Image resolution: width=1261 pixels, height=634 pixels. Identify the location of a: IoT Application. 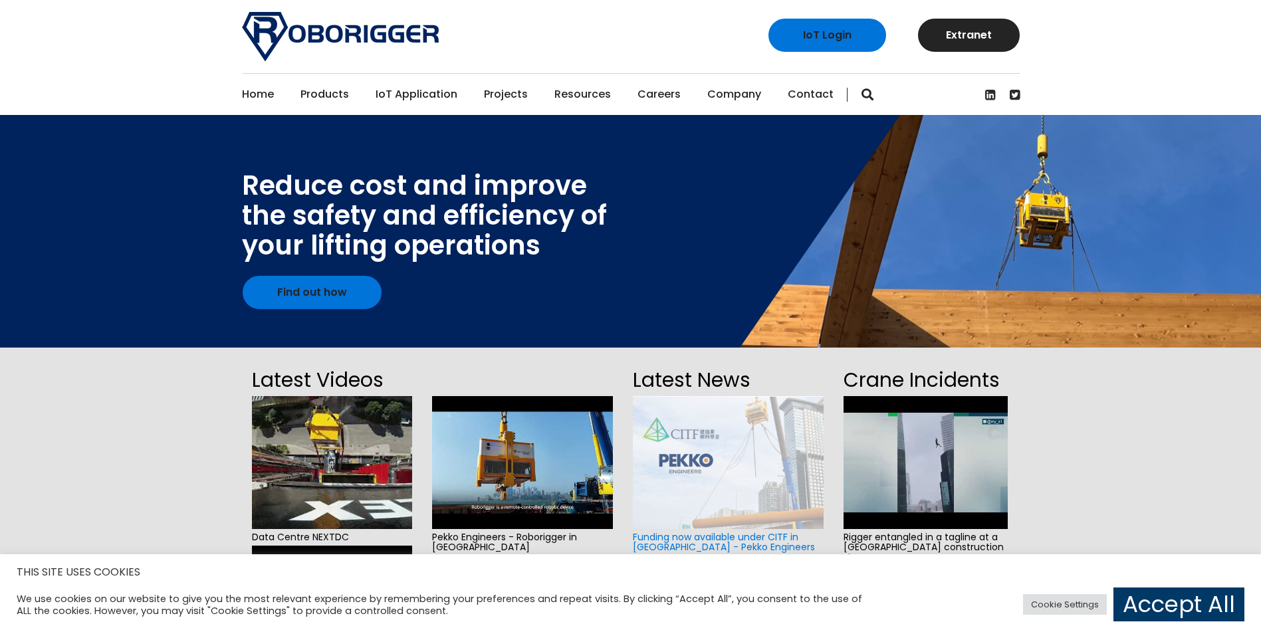
(416, 94).